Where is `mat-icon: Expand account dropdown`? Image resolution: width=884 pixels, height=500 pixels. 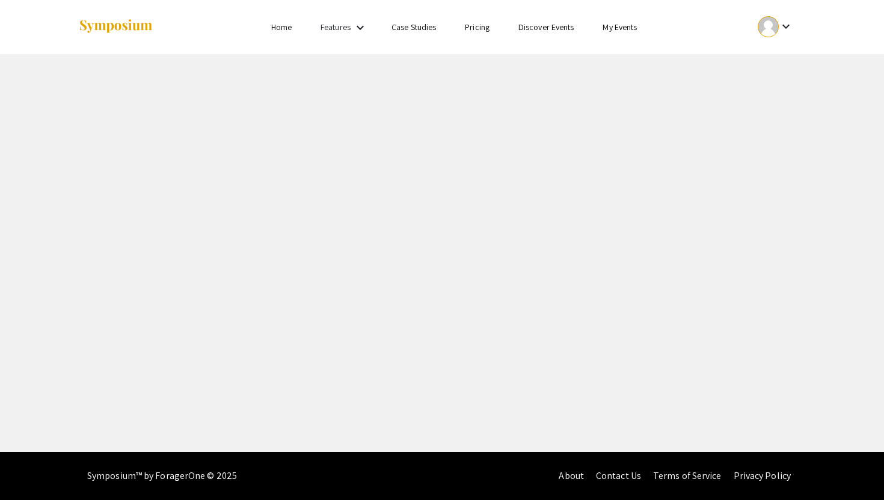
mat-icon: Expand account dropdown is located at coordinates (786, 26).